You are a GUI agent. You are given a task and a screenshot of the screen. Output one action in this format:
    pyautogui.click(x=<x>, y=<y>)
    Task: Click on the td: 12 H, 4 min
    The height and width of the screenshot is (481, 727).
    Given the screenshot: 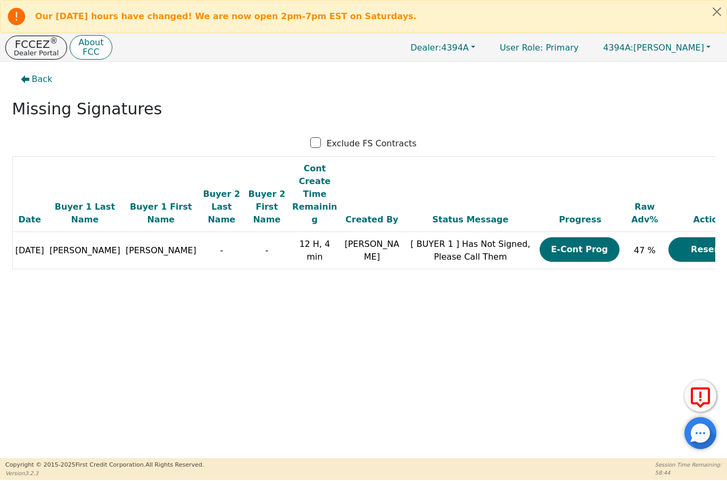 What is the action you would take?
    pyautogui.click(x=314, y=251)
    